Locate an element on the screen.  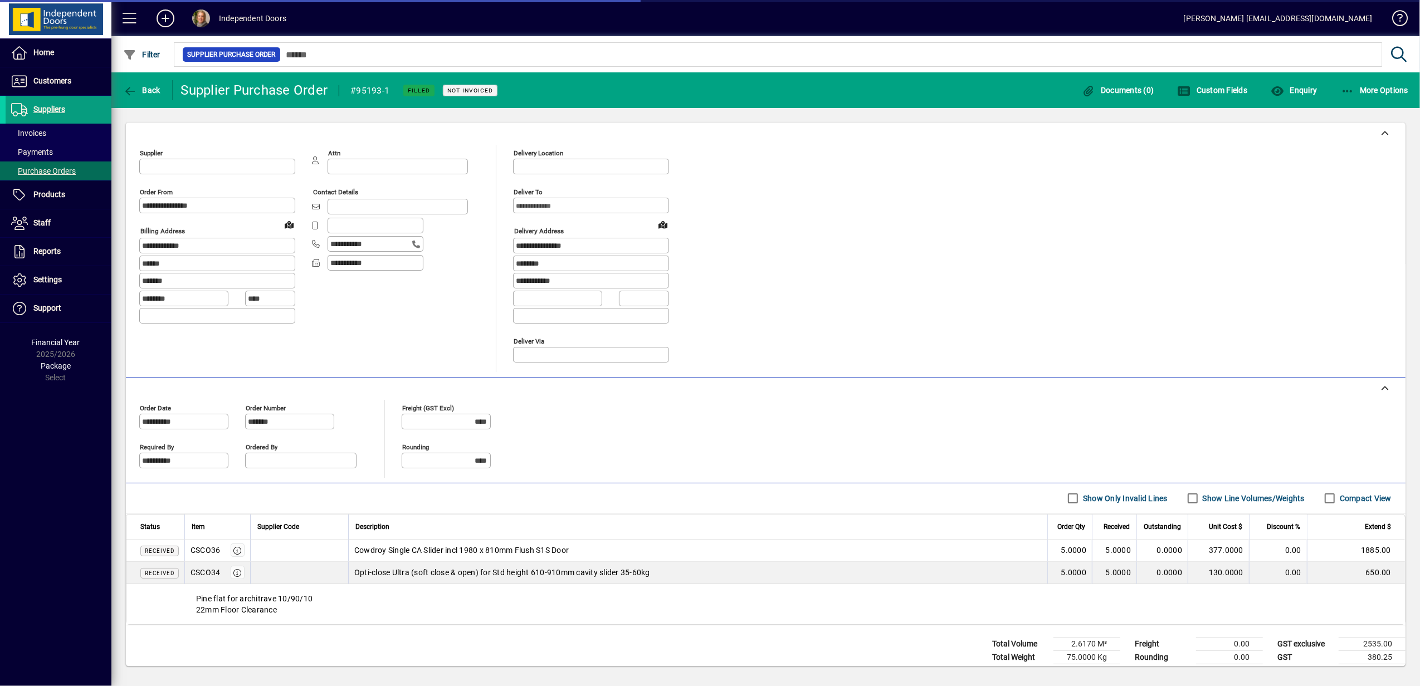
div: CSCO34 is located at coordinates (206, 573).